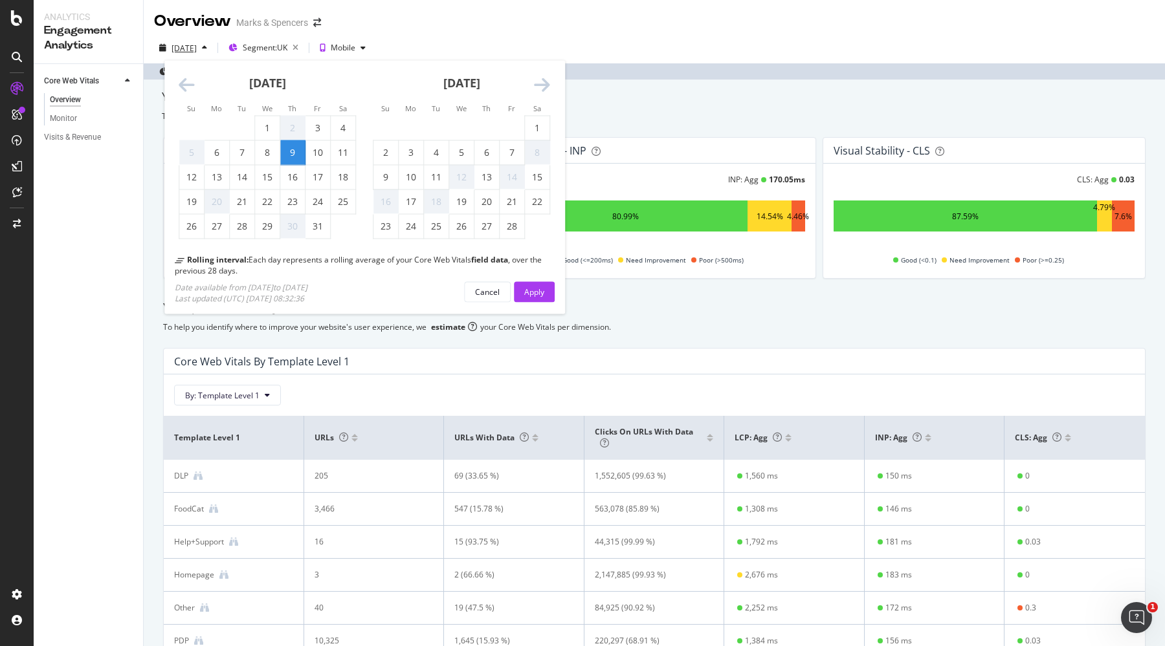 This screenshot has width=1165, height=646. I want to click on span: URLs with data, so click(491, 437).